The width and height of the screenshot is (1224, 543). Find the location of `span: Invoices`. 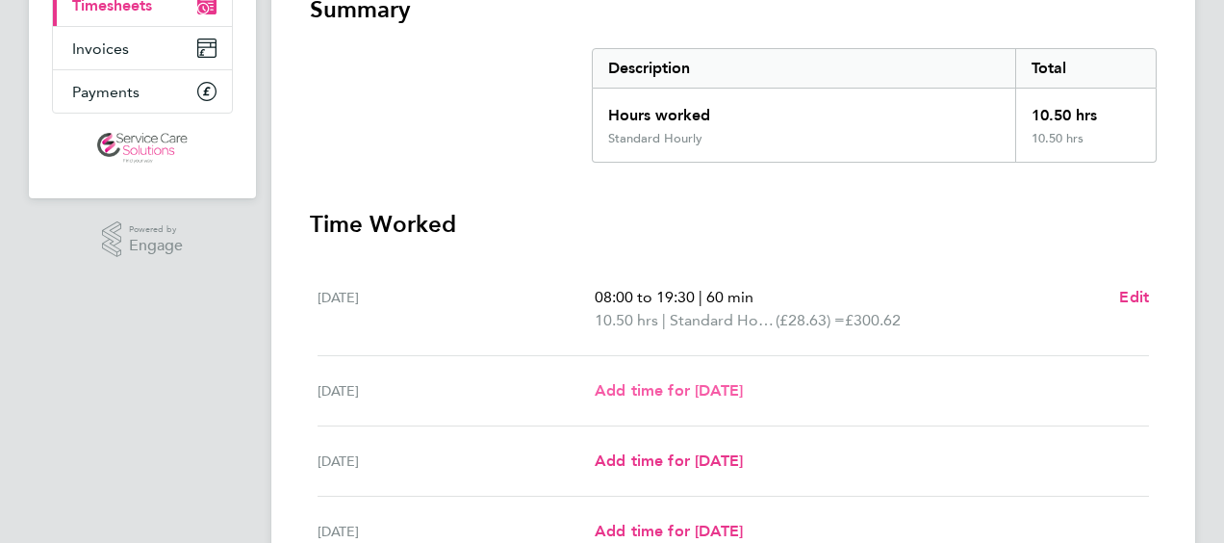

span: Invoices is located at coordinates (100, 48).